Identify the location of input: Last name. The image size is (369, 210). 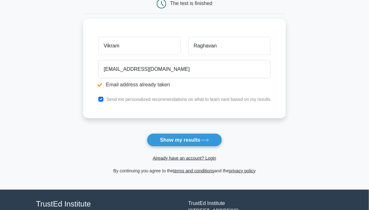
(229, 46).